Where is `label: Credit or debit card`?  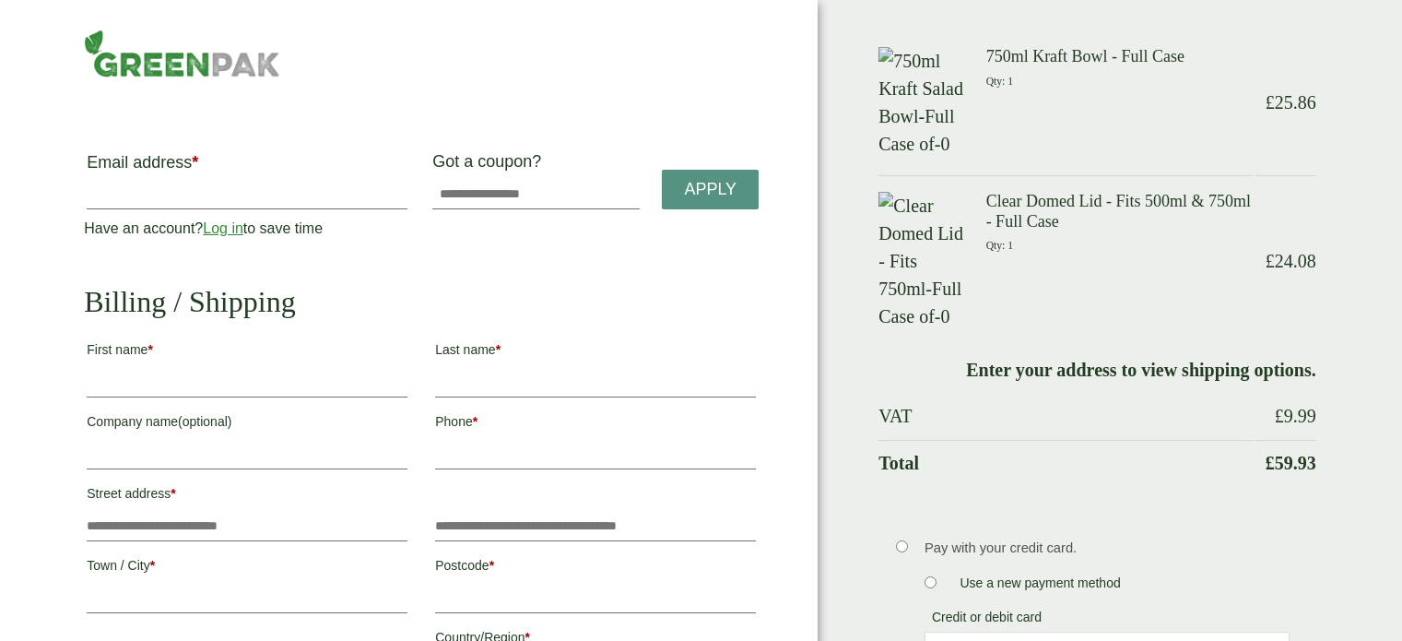
label: Credit or debit card is located at coordinates (986, 619).